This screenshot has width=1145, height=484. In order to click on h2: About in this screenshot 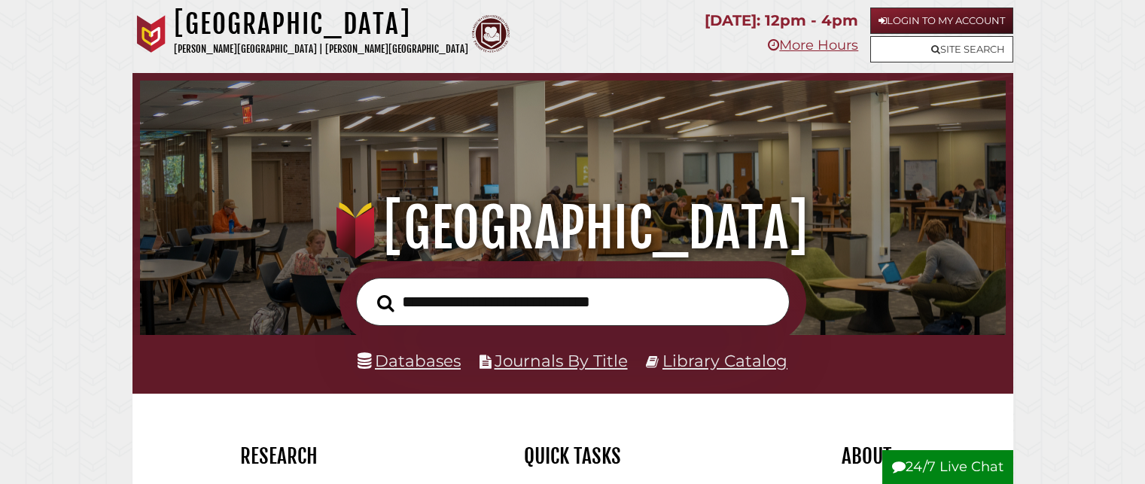, I will do `click(866, 456)`.